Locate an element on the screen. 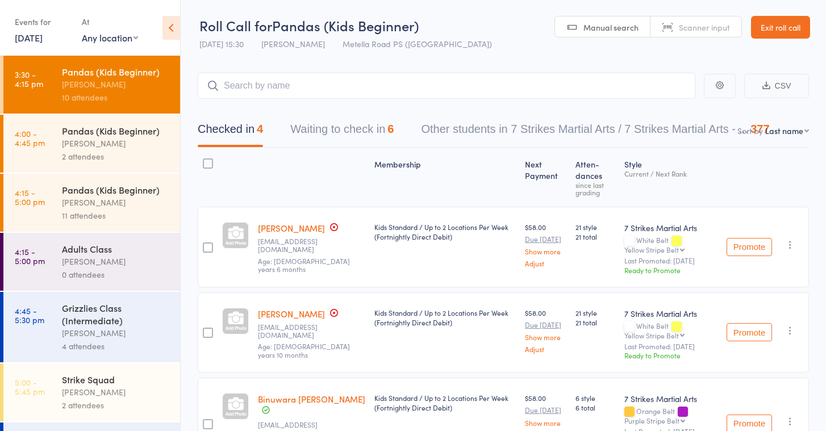 This screenshot has height=431, width=826. span: Scanner input is located at coordinates (704, 27).